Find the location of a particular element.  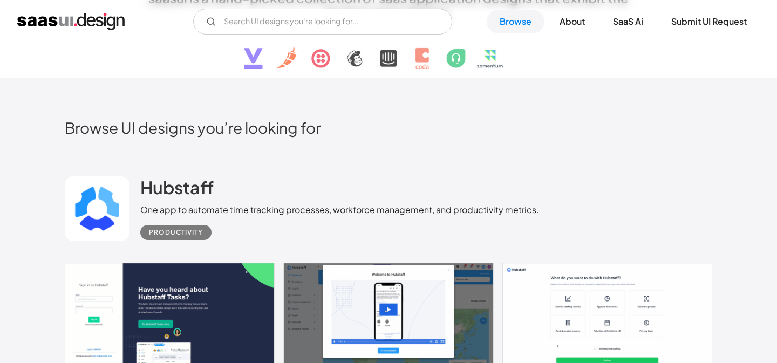

a: Hubstaff is located at coordinates (177, 190).